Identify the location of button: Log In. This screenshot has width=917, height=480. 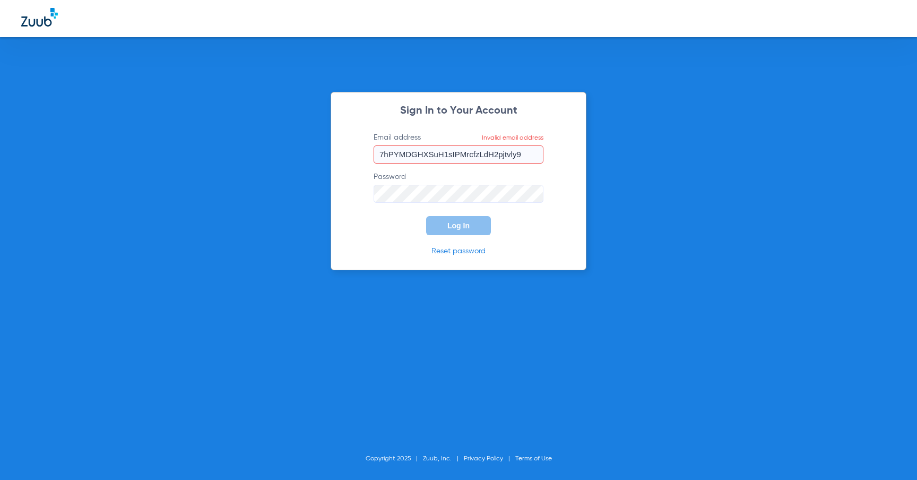
(458, 226).